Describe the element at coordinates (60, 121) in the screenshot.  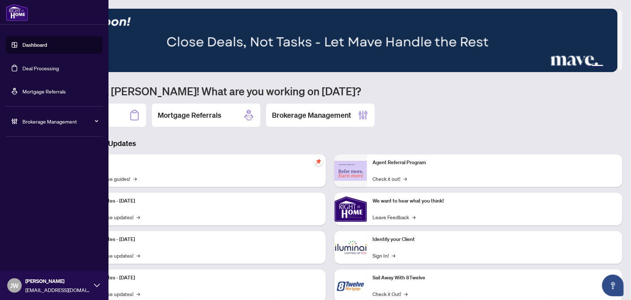
I see `span: Brokerage Management` at that location.